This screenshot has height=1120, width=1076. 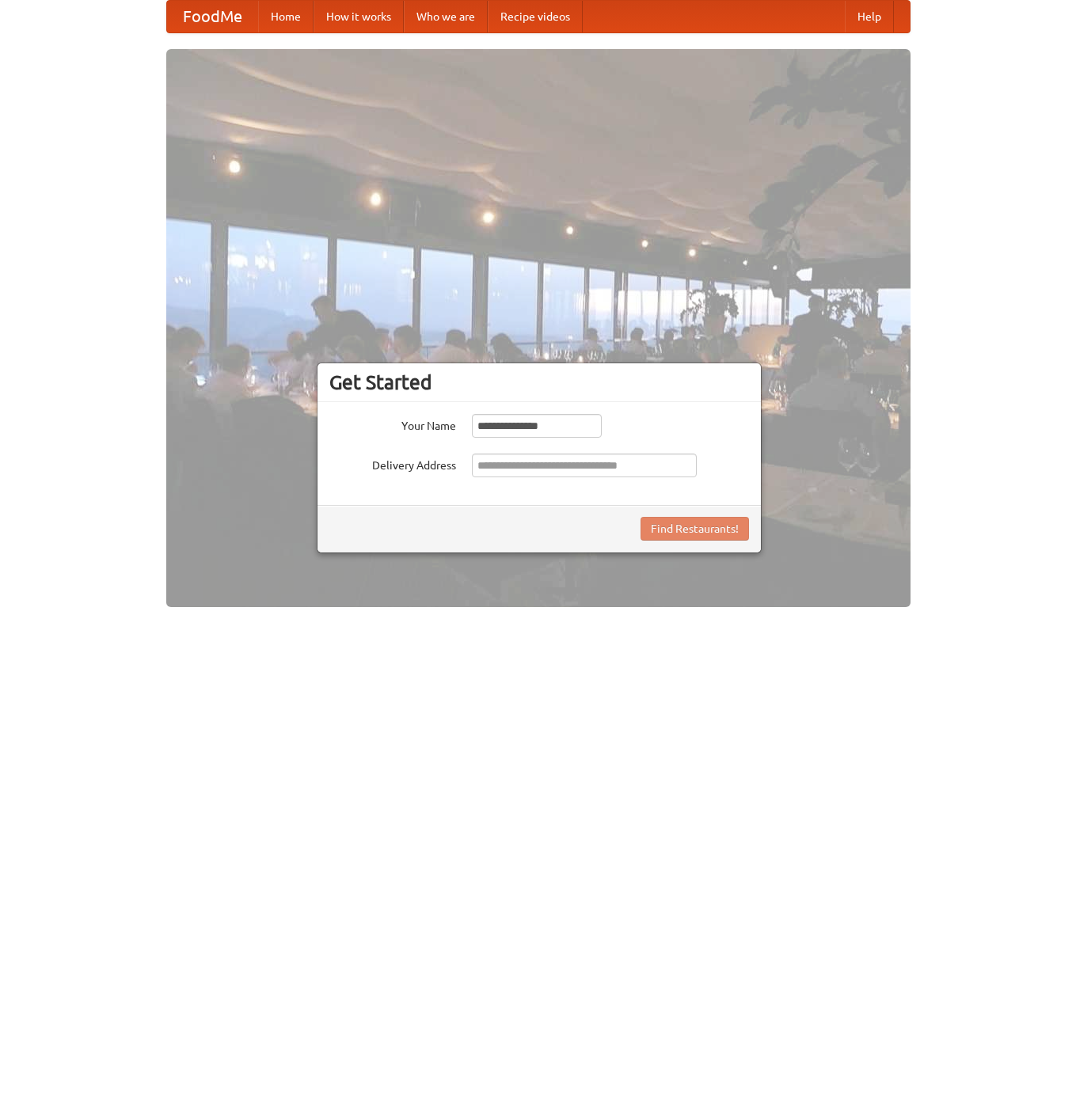 What do you see at coordinates (286, 17) in the screenshot?
I see `a: Home` at bounding box center [286, 17].